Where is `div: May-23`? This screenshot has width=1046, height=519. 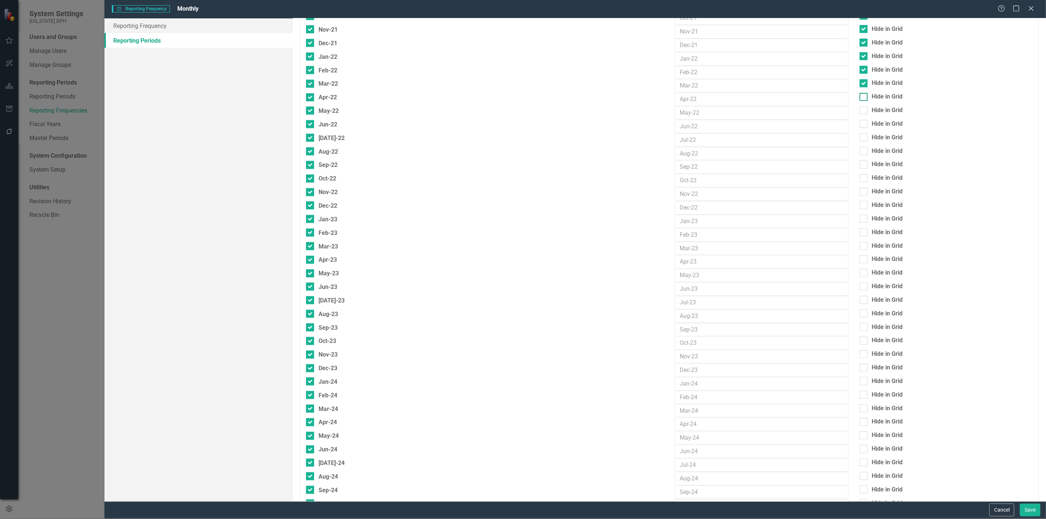 div: May-23 is located at coordinates (328, 273).